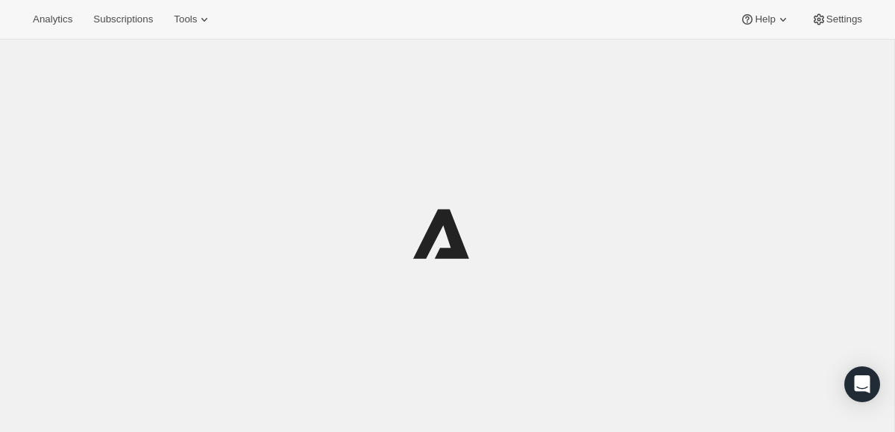  What do you see at coordinates (192, 19) in the screenshot?
I see `button: Tools` at bounding box center [192, 19].